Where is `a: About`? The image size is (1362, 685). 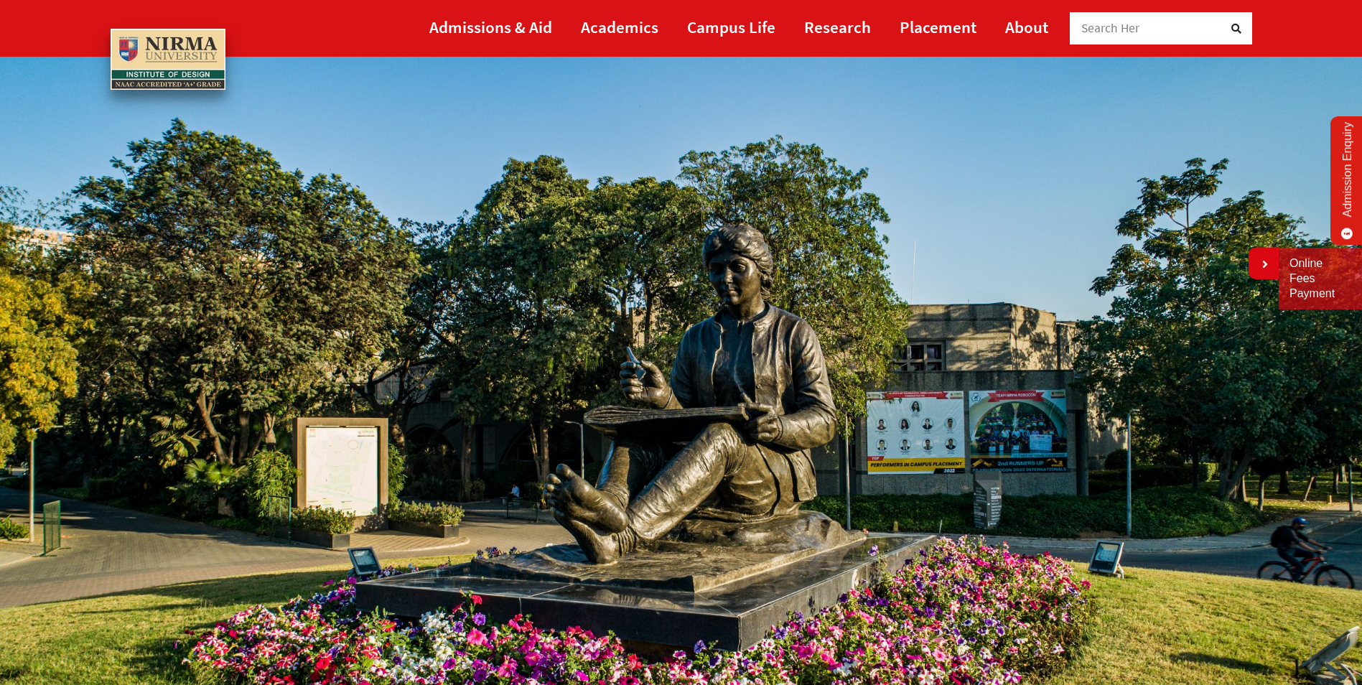
a: About is located at coordinates (1027, 27).